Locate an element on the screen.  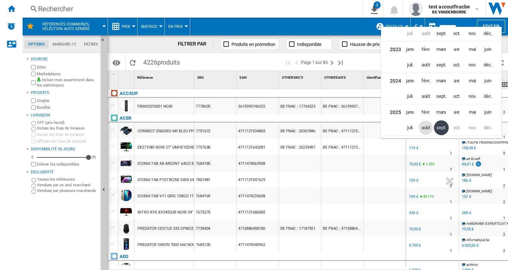
span: Produits en promotion is located at coordinates (253, 44).